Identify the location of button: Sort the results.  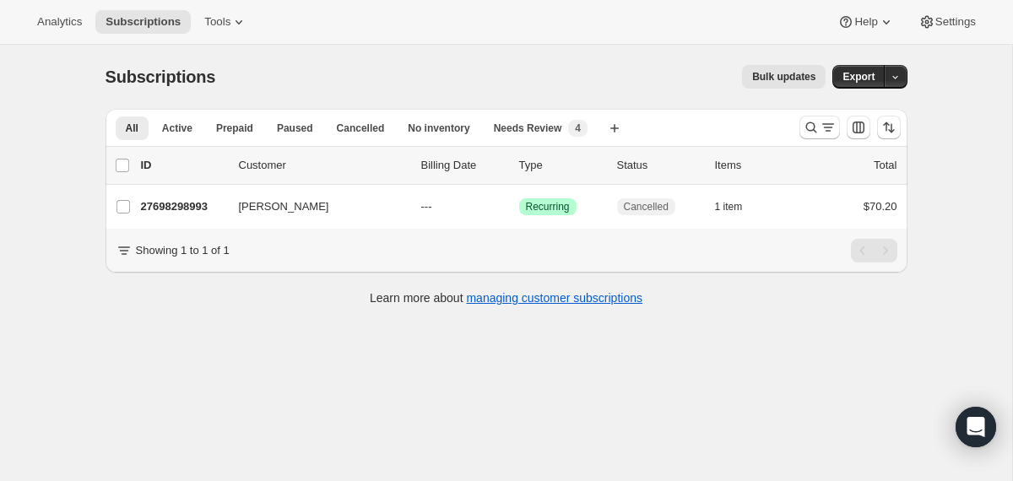
(889, 127).